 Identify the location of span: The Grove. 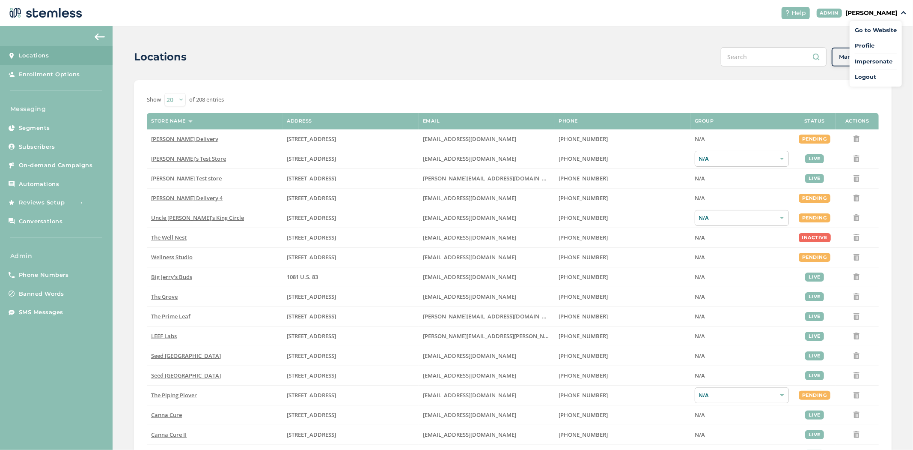
(164, 296).